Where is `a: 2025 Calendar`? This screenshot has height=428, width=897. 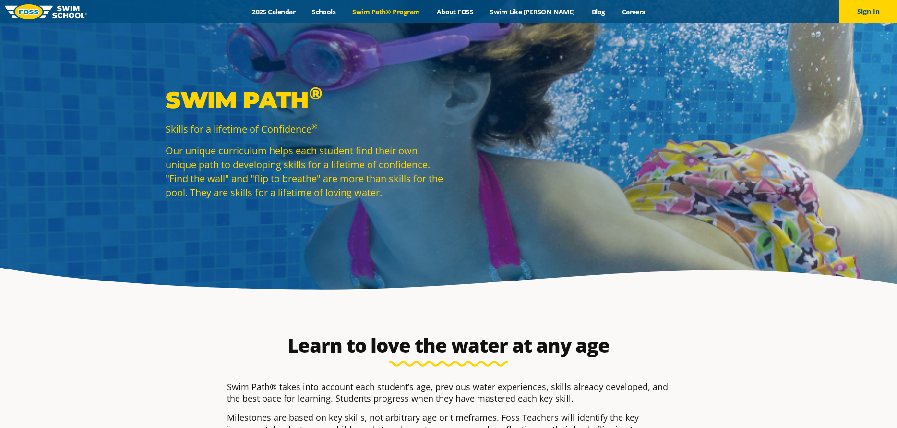 a: 2025 Calendar is located at coordinates (273, 12).